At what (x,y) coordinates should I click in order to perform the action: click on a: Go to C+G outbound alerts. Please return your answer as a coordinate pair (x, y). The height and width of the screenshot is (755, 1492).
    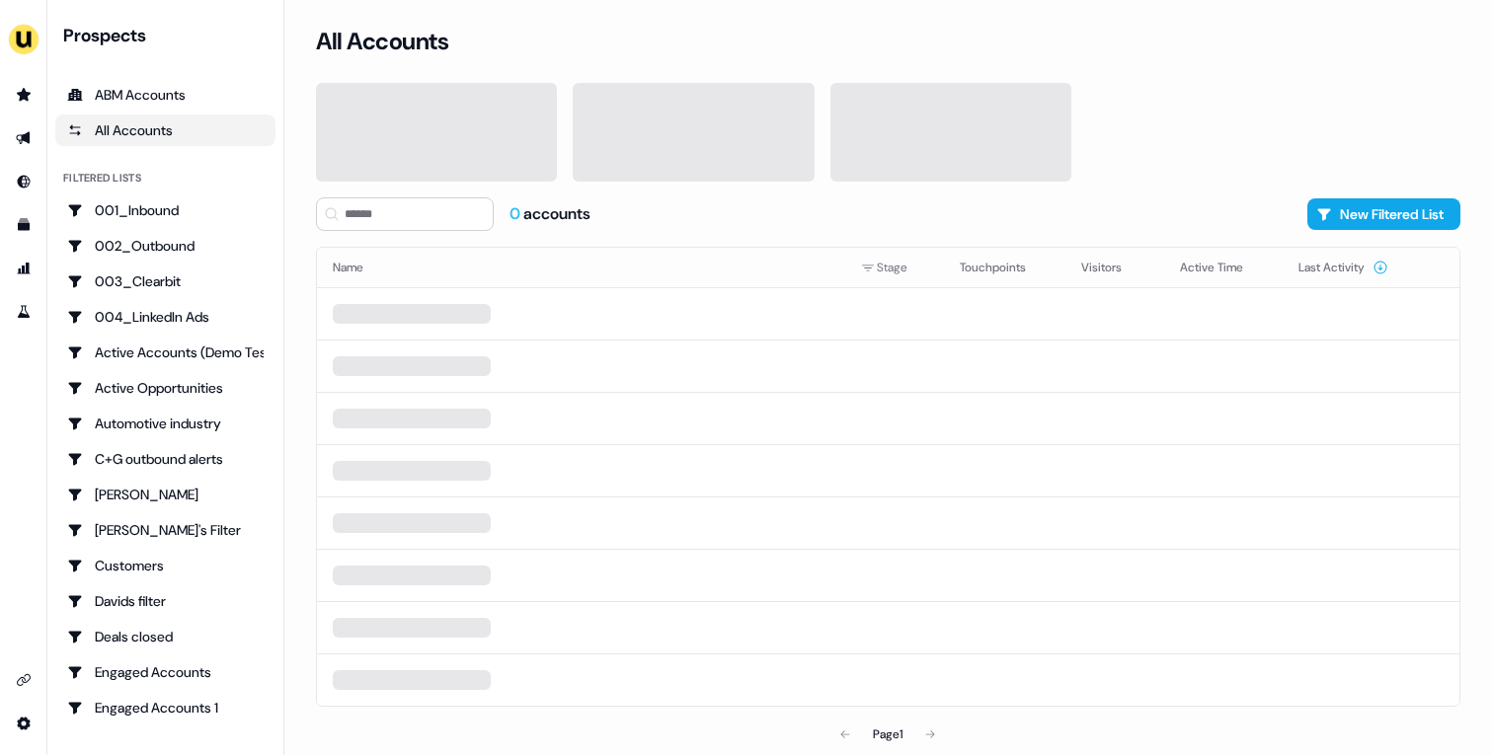
    Looking at the image, I should click on (165, 459).